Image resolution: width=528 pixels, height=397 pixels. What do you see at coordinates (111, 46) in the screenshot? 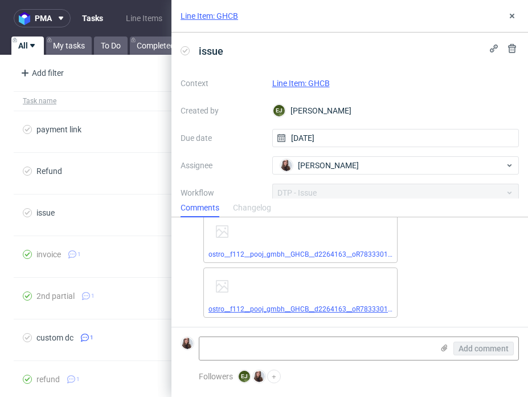
I see `a: To Do` at bounding box center [111, 46].